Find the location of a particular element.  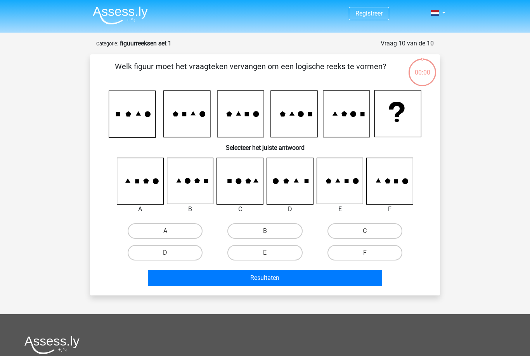

label: D is located at coordinates (165, 252).